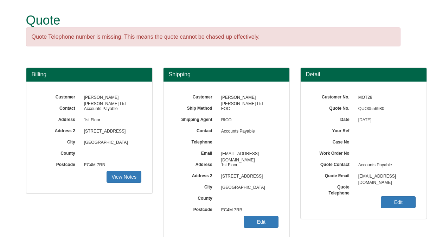  Describe the element at coordinates (333, 163) in the screenshot. I see `label: Quote Contact` at that location.